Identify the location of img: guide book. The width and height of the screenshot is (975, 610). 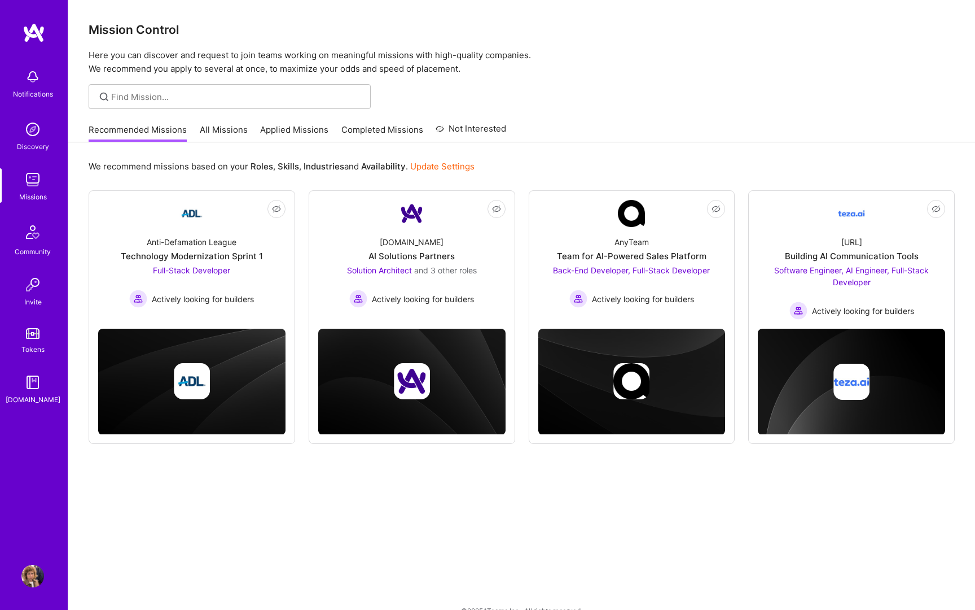
(33, 382).